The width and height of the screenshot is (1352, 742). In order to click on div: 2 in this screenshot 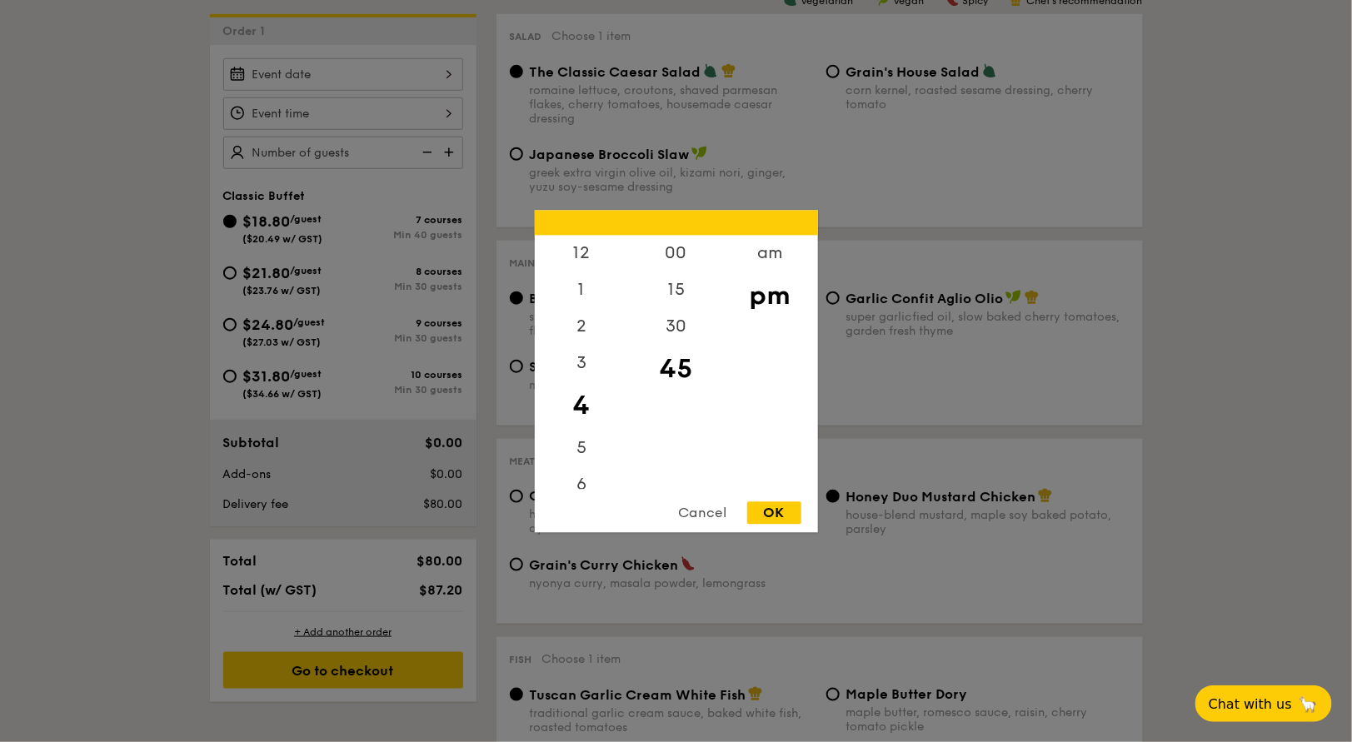, I will do `click(582, 327)`.